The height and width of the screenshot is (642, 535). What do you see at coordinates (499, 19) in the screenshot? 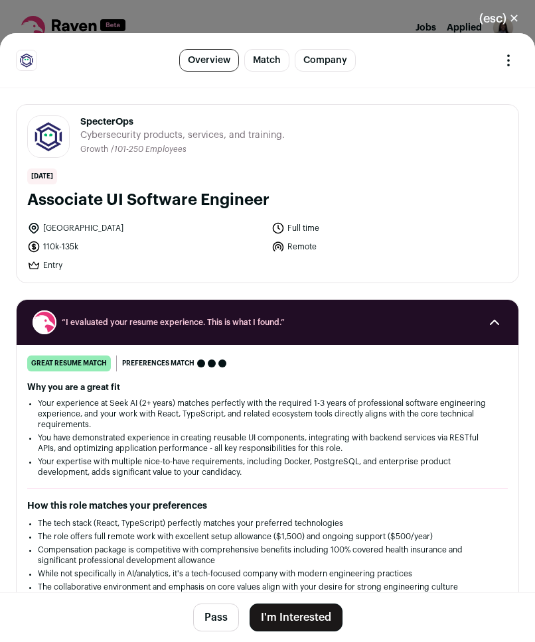
I see `button: Close modal` at bounding box center [499, 19].